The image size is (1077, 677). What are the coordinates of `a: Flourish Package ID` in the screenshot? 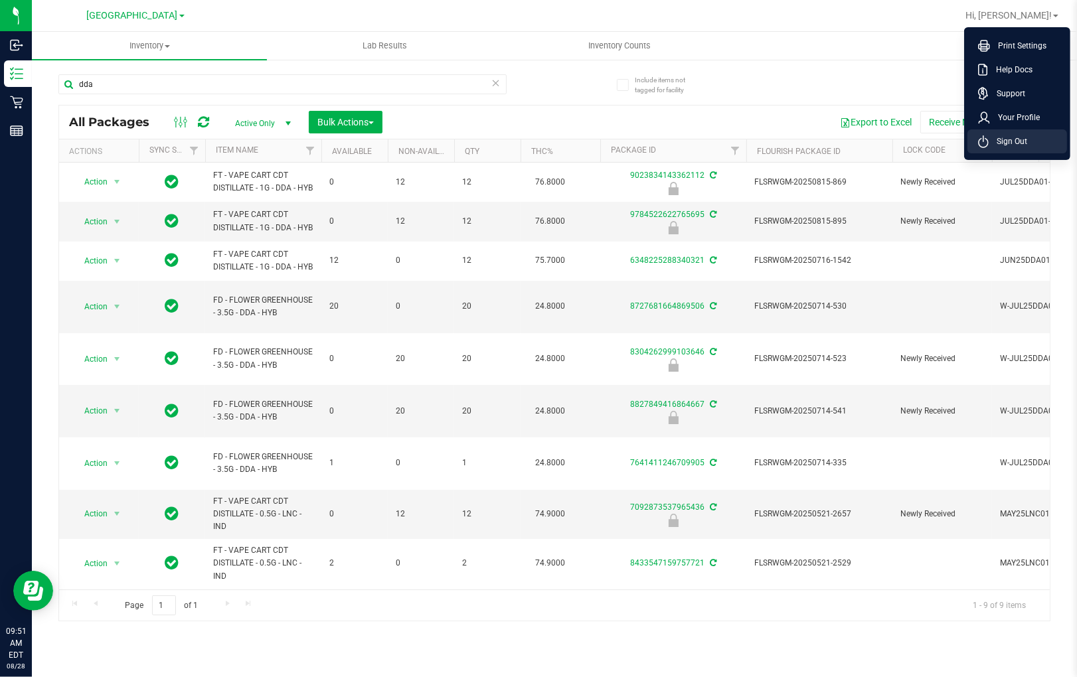 It's located at (799, 151).